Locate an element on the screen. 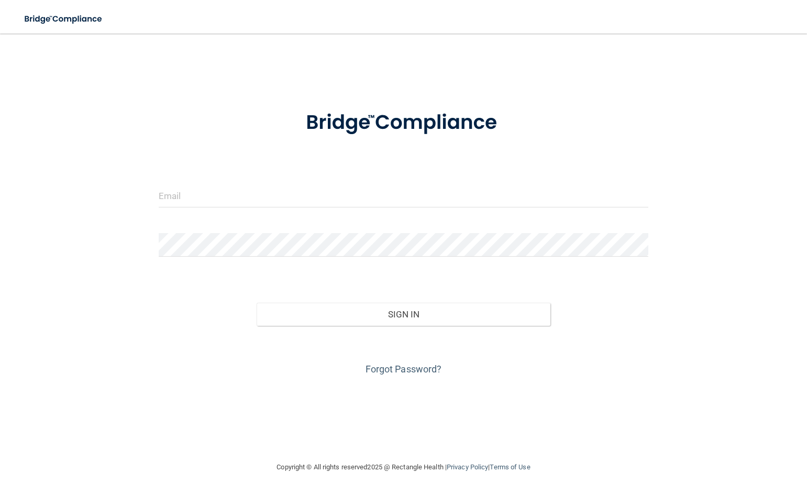 The image size is (807, 495). a: Terms of Use is located at coordinates (510, 467).